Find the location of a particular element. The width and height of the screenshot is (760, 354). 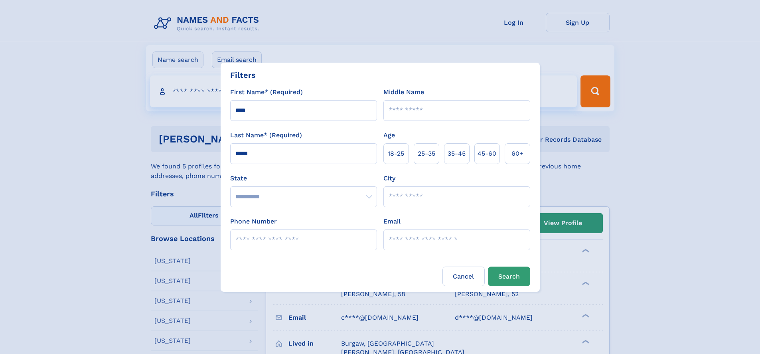

span: 45‑60 is located at coordinates (486, 154).